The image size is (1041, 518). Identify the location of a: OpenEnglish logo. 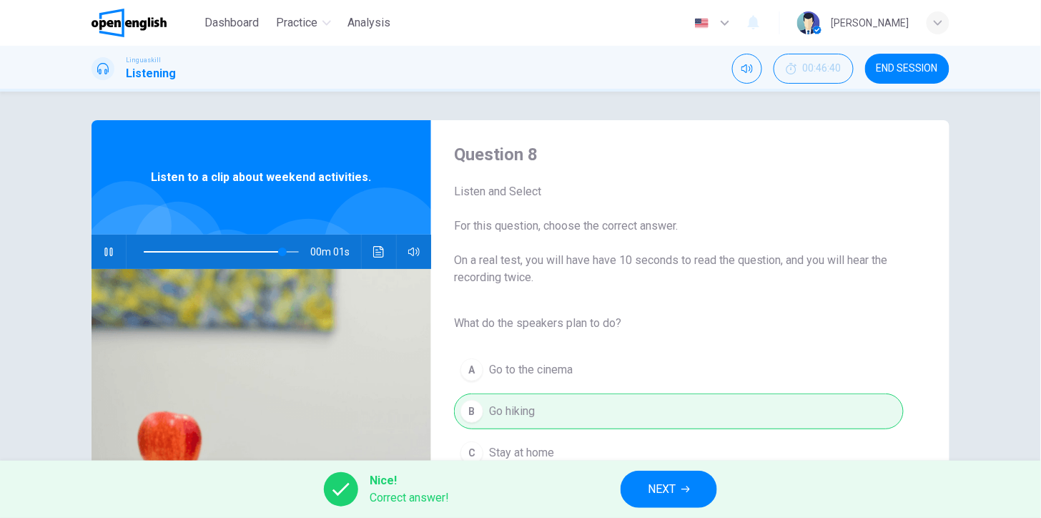
(145, 23).